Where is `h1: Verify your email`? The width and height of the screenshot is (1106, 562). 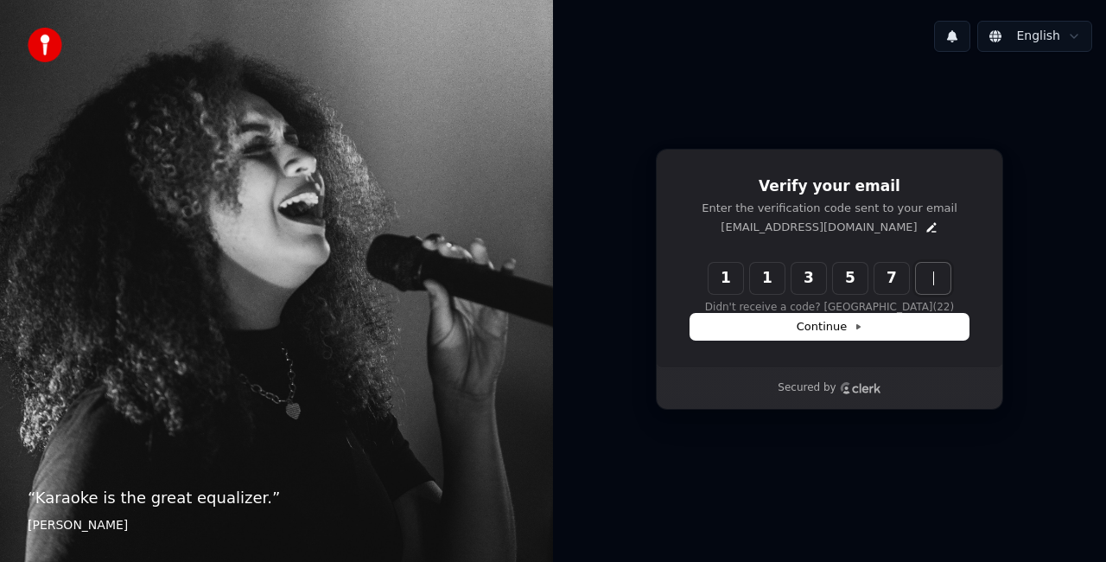
h1: Verify your email is located at coordinates (829, 187).